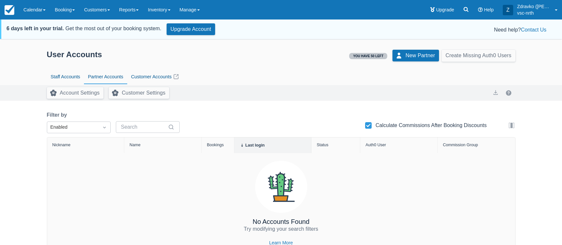  Describe the element at coordinates (431, 126) in the screenshot. I see `div: Calculate Commissions After Booking Discounts` at that location.